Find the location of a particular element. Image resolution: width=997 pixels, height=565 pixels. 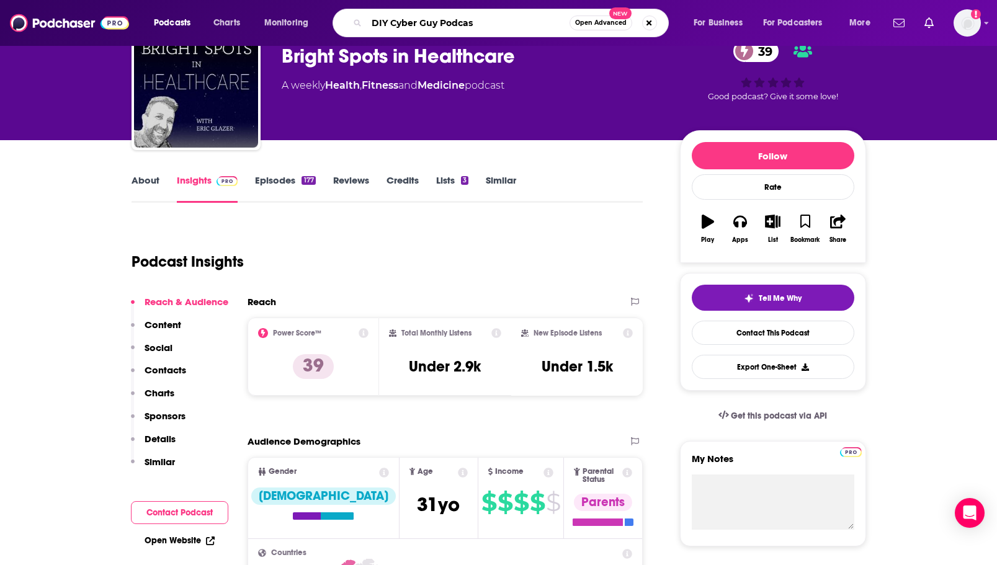

div: Play is located at coordinates (708, 240).